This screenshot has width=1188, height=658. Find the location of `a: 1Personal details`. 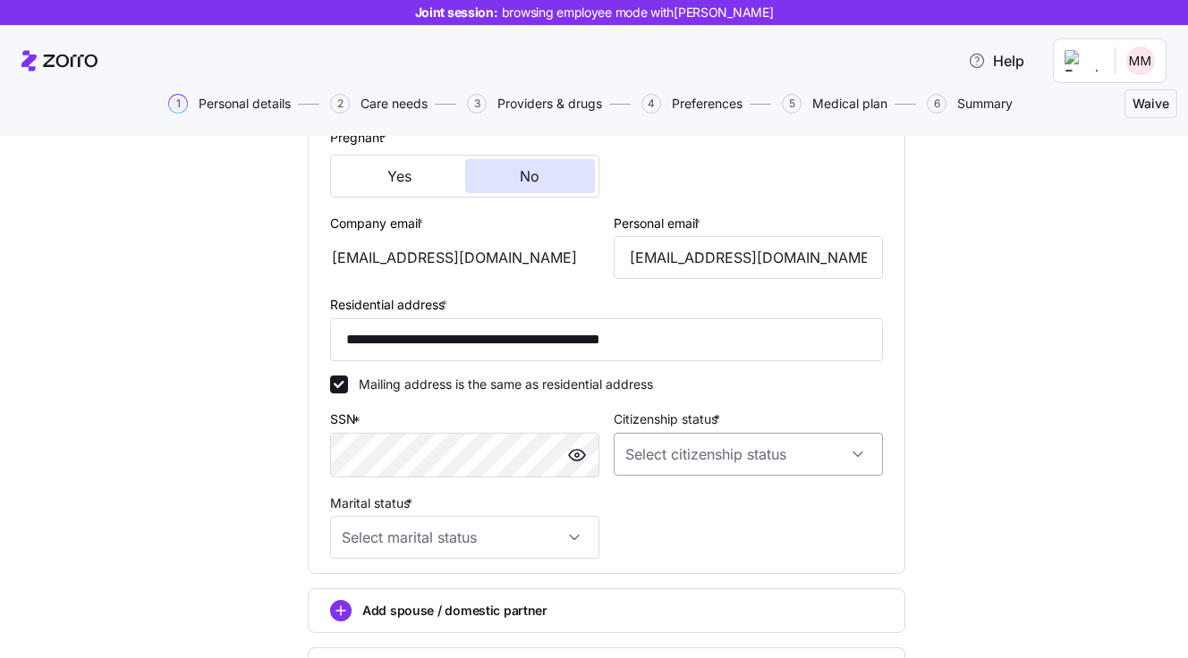

a: 1Personal details is located at coordinates (227, 104).